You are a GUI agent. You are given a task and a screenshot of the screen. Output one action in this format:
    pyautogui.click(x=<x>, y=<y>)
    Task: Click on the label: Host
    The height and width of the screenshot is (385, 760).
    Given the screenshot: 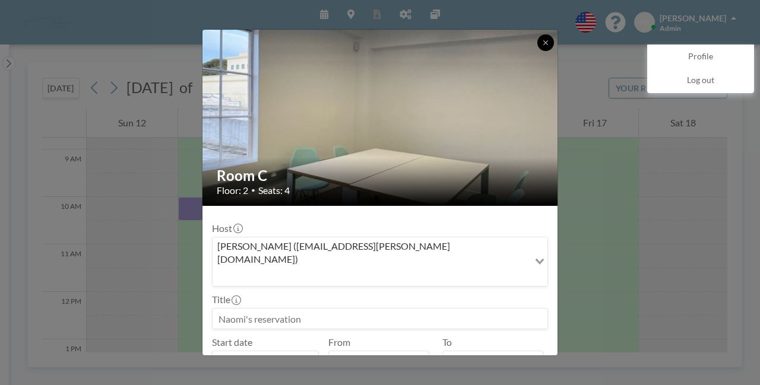 What is the action you would take?
    pyautogui.click(x=227, y=229)
    